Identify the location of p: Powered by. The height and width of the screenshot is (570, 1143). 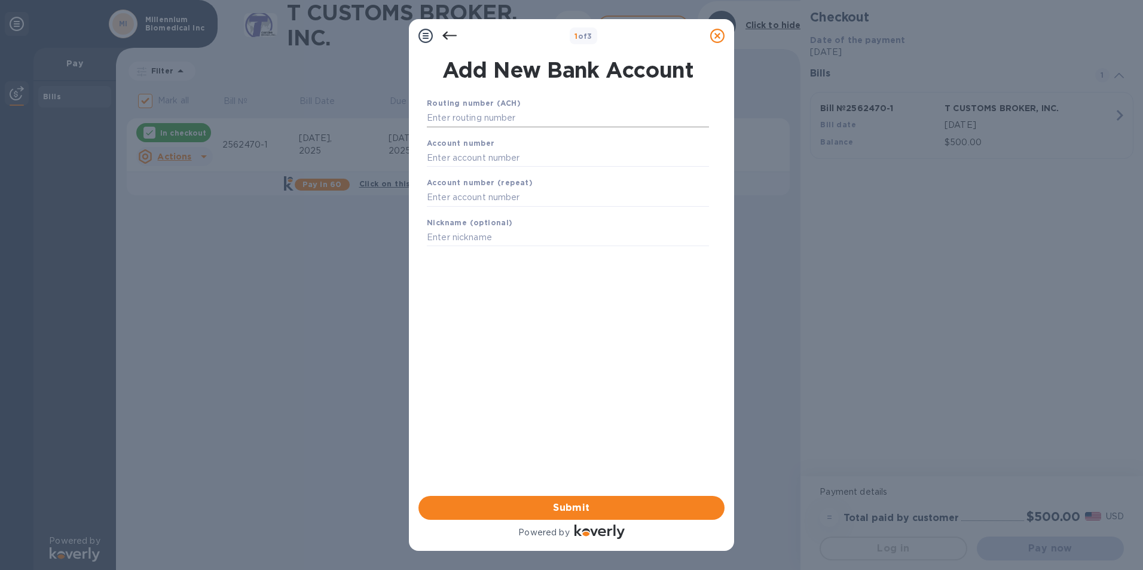
(544, 533).